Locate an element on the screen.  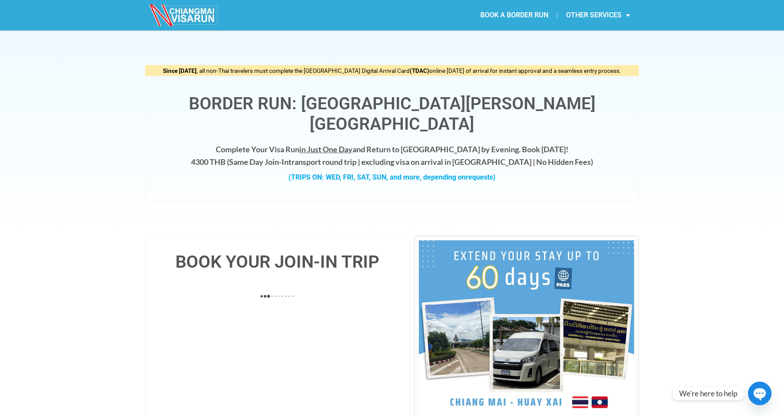
span: requests) is located at coordinates (481, 177).